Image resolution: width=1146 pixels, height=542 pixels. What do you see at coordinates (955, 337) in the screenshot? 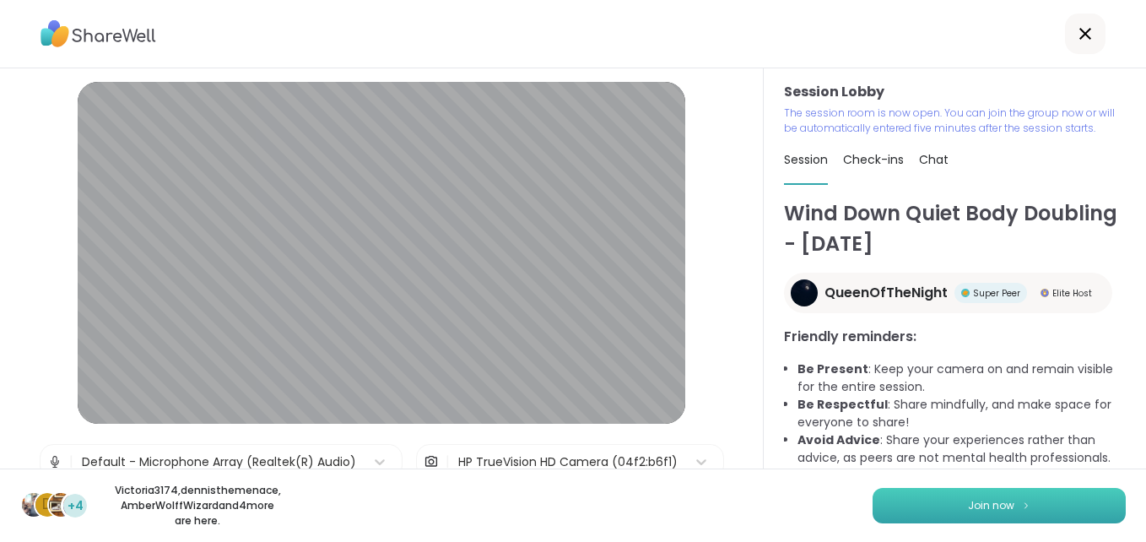
I see `h3: Friendly reminders:` at bounding box center [955, 337].